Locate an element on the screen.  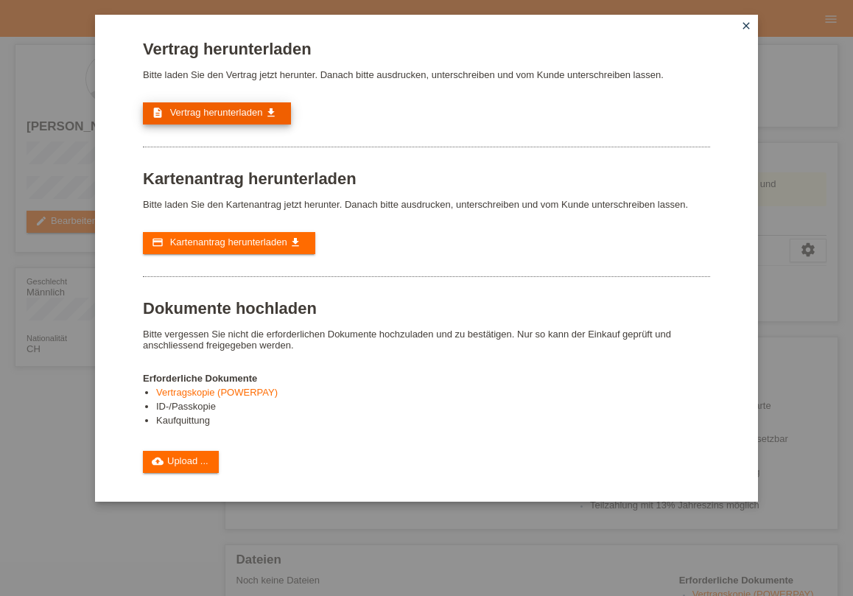
h4: Erforderliche Dokumente is located at coordinates (426, 378).